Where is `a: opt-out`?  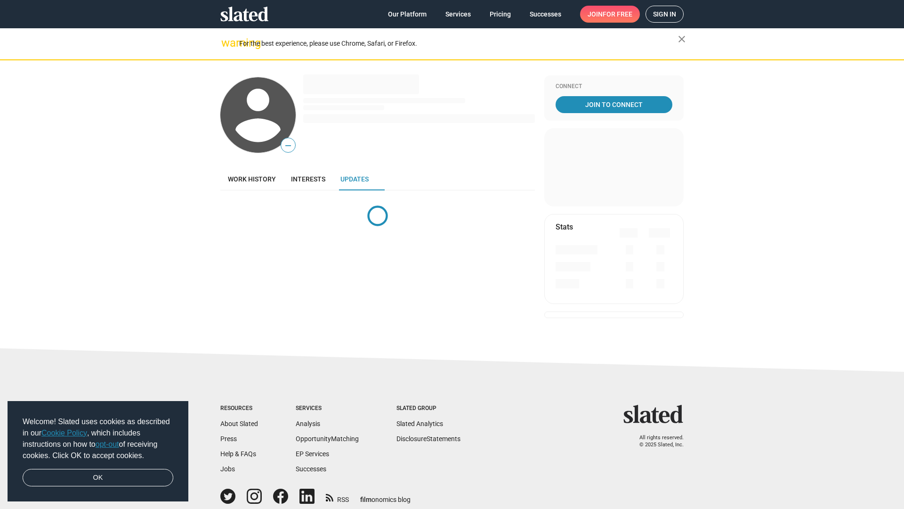
a: opt-out is located at coordinates (107, 444).